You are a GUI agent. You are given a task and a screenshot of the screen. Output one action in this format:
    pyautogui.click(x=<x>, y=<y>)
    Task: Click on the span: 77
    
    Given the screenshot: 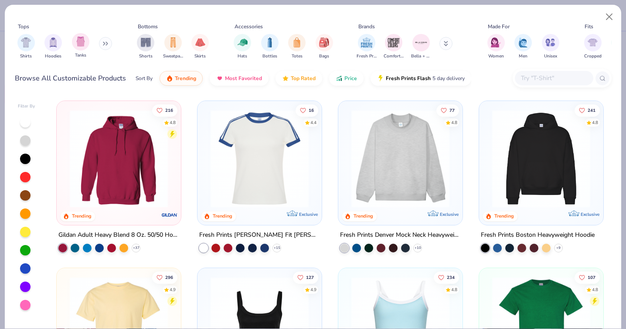 What is the action you would take?
    pyautogui.click(x=452, y=110)
    